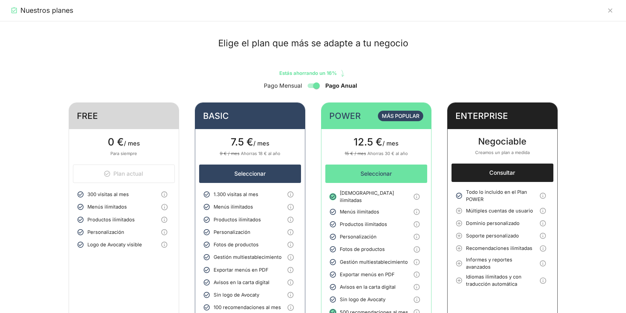 This screenshot has height=313, width=626. I want to click on span: Dominio personalizado, so click(502, 224).